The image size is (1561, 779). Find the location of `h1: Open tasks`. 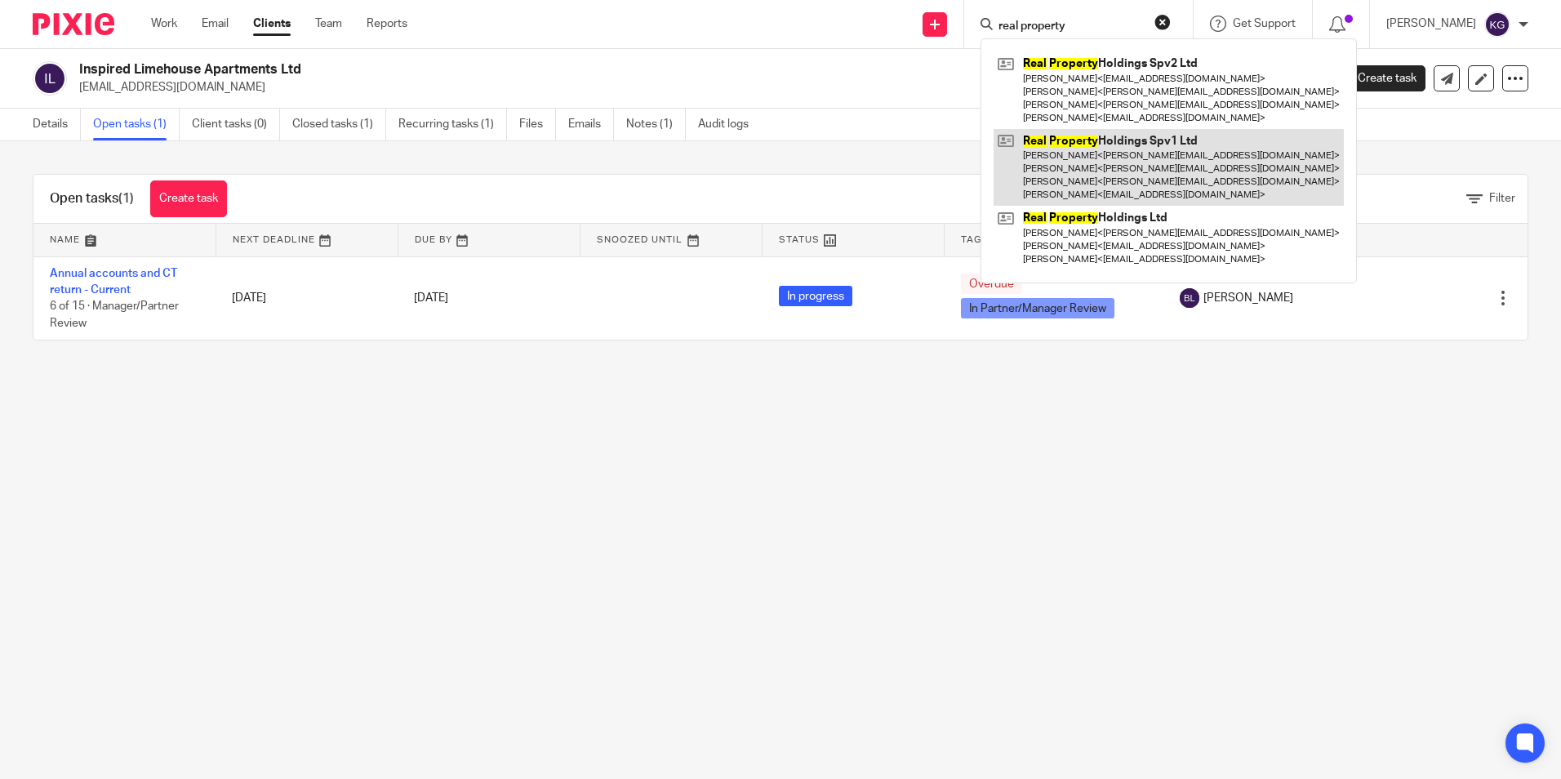

h1: Open tasks is located at coordinates (91, 198).